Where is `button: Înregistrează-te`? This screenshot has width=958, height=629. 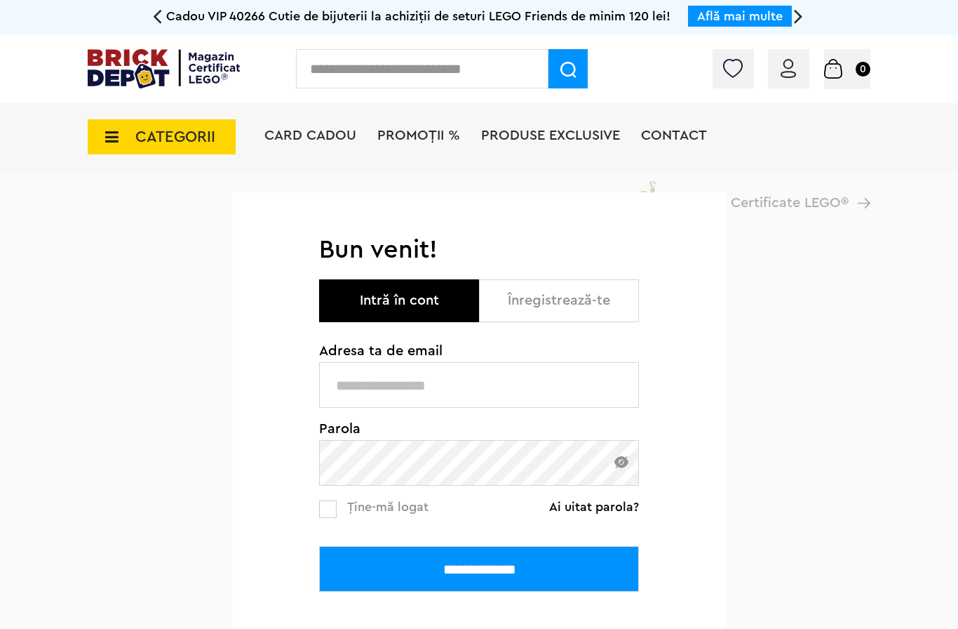
button: Înregistrează-te is located at coordinates (559, 300).